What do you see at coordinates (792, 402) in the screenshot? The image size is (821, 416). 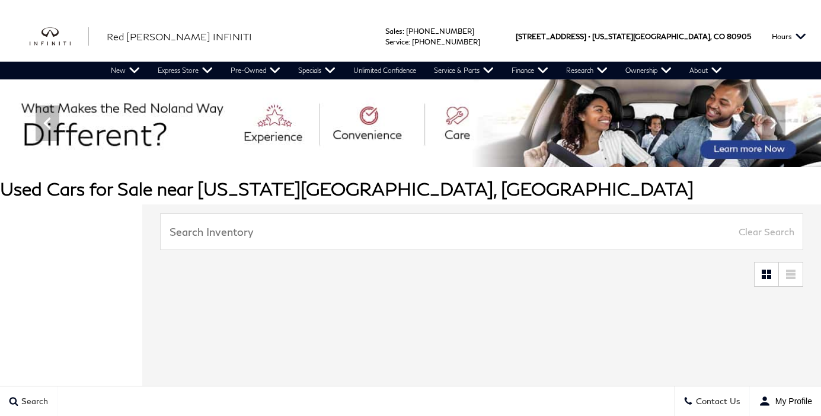 I see `span: My Profile` at bounding box center [792, 402].